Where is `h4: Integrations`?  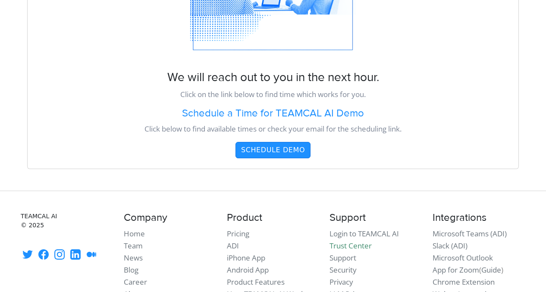
h4: Integrations is located at coordinates (479, 218).